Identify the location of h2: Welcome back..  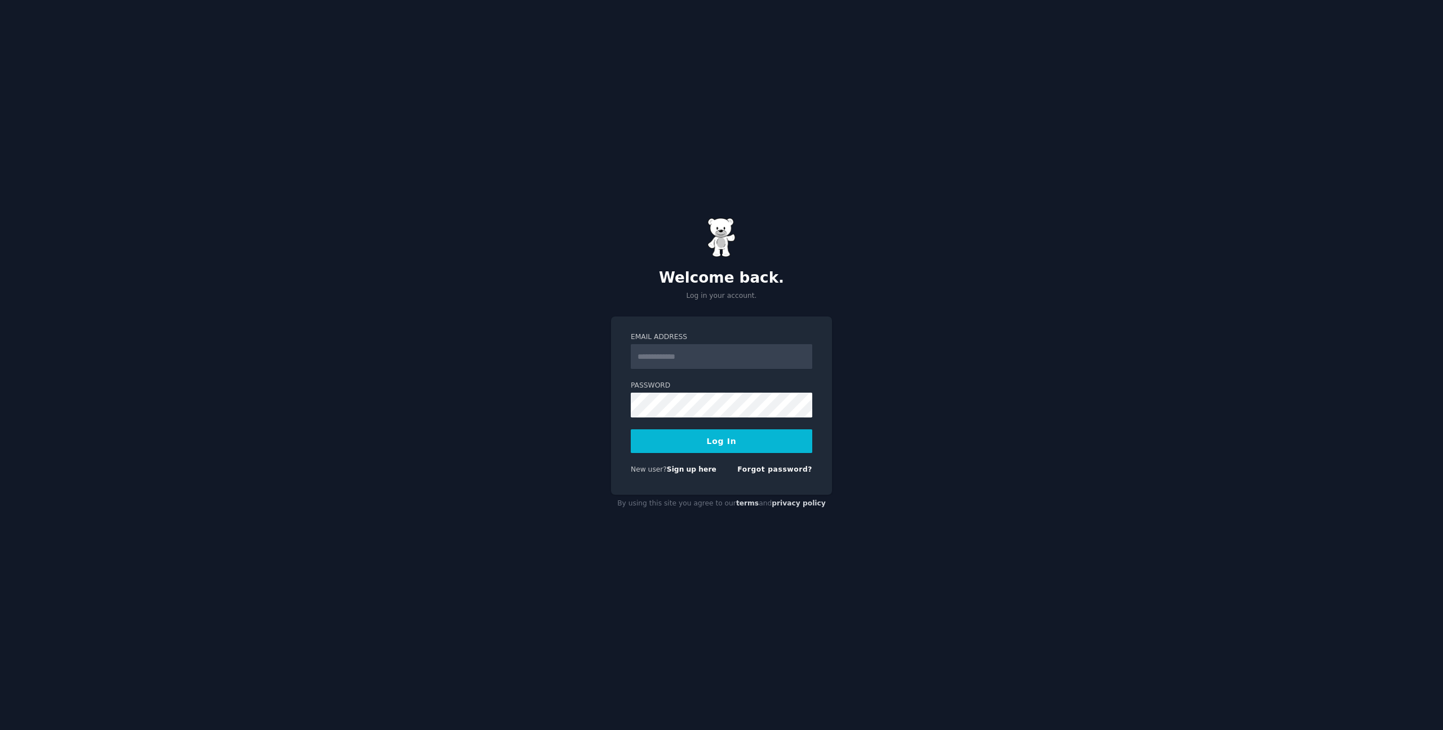
(722, 278).